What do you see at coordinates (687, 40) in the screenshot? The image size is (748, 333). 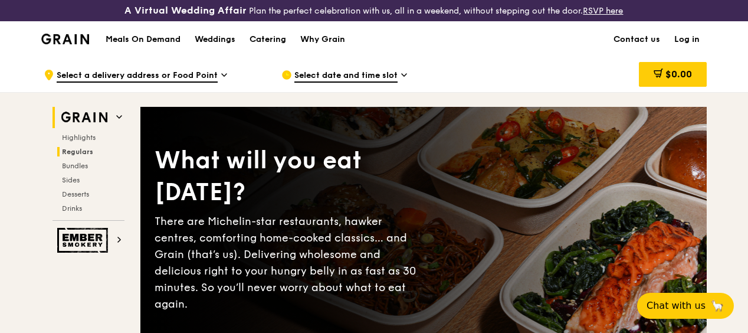 I see `a: Log in` at bounding box center [687, 40].